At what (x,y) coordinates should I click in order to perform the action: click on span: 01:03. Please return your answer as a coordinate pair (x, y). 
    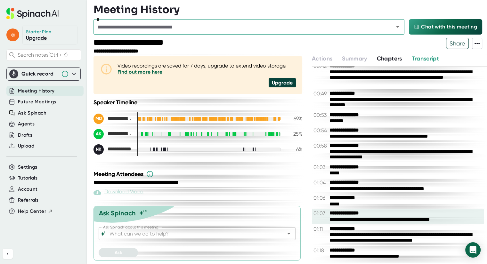
    Looking at the image, I should click on (321, 168).